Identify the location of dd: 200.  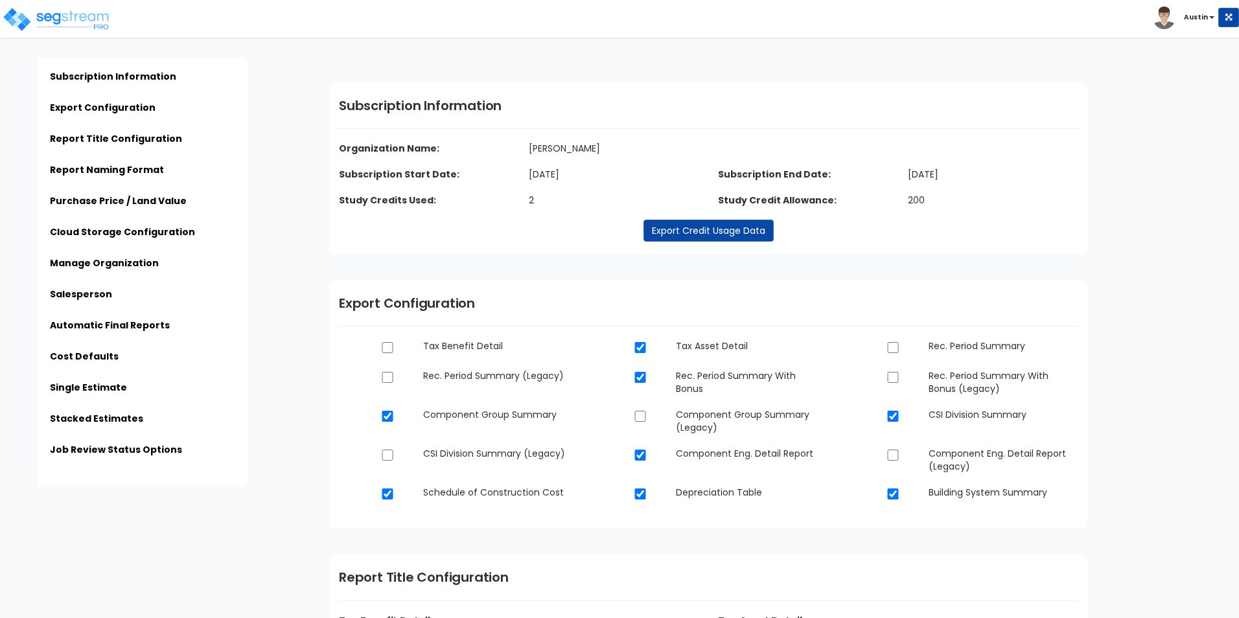
(993, 200).